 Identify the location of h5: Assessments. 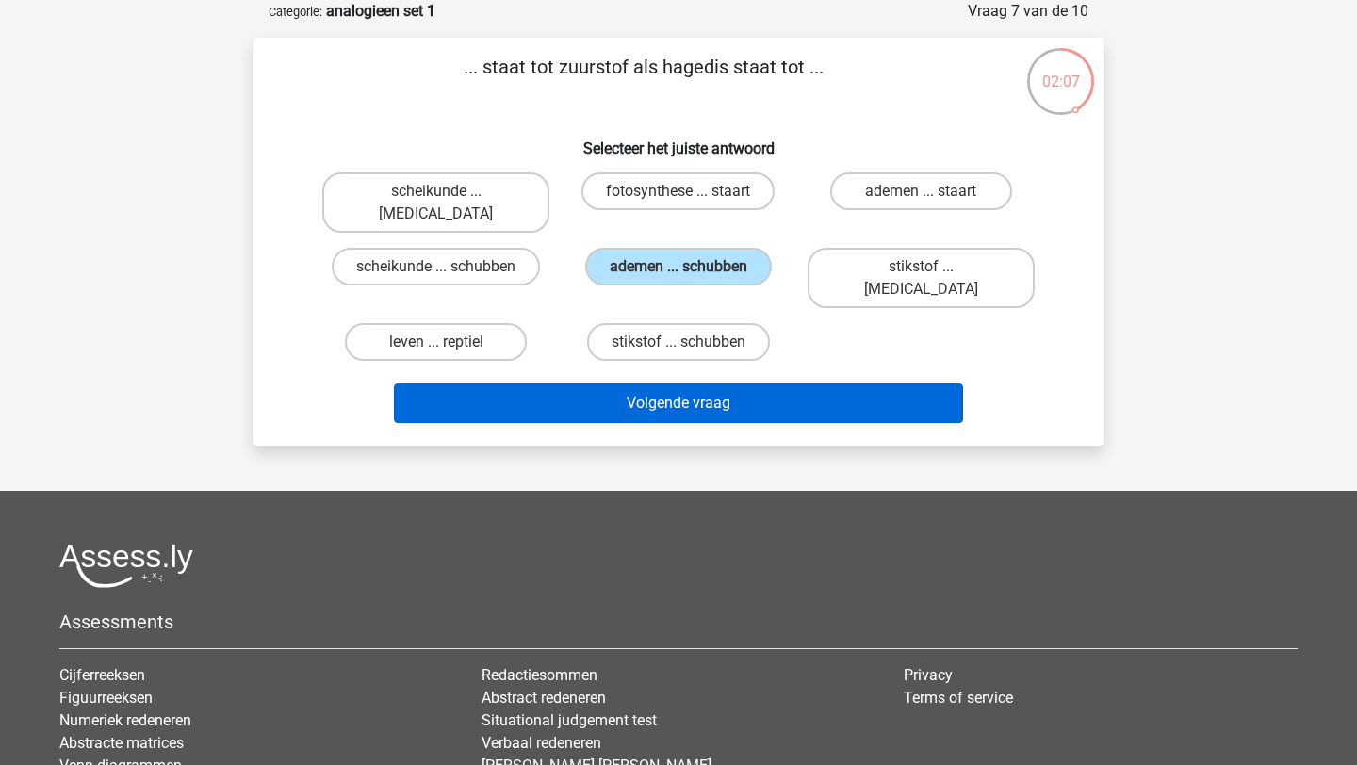
(679, 622).